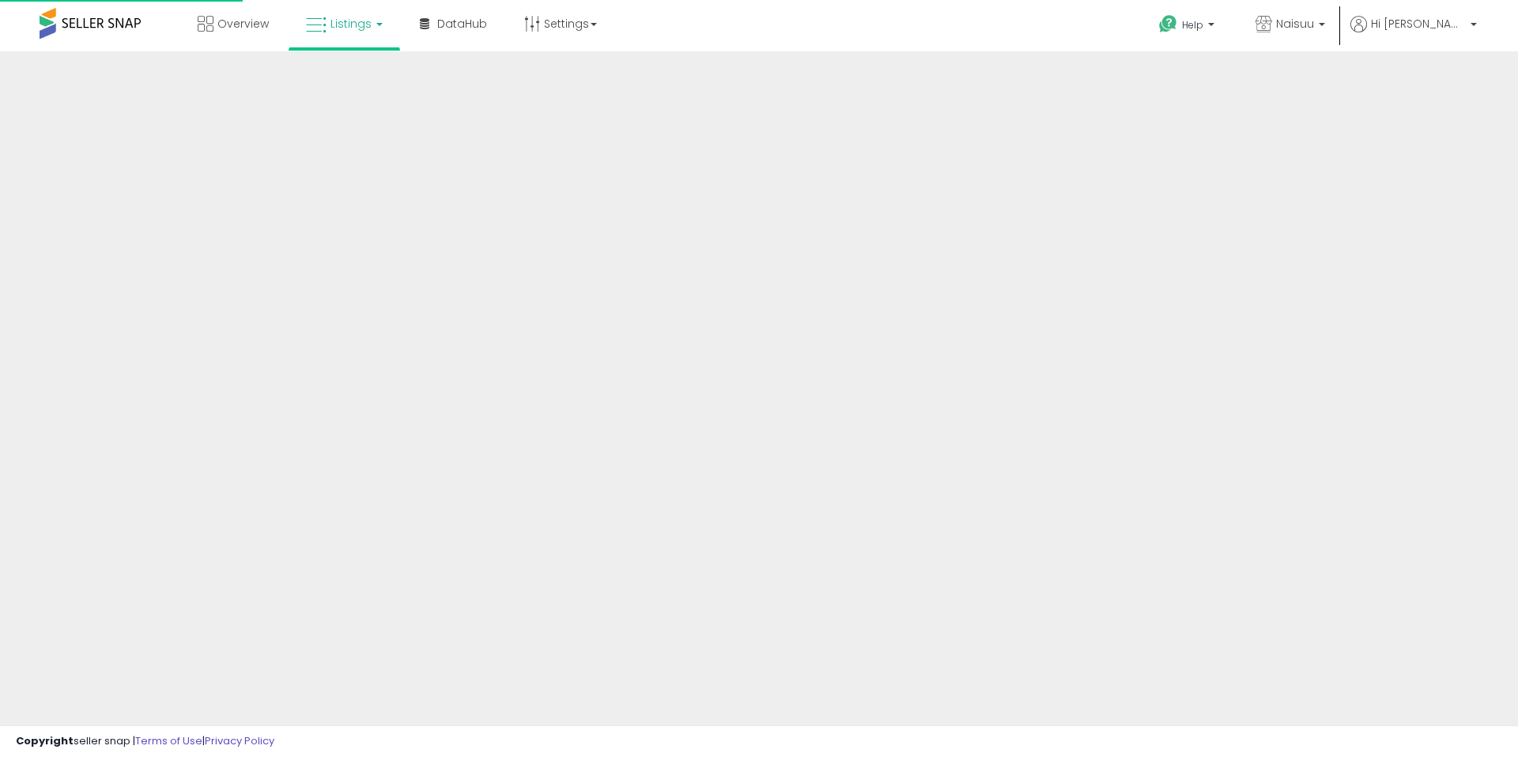  Describe the element at coordinates (1192, 25) in the screenshot. I see `span: Help` at that location.